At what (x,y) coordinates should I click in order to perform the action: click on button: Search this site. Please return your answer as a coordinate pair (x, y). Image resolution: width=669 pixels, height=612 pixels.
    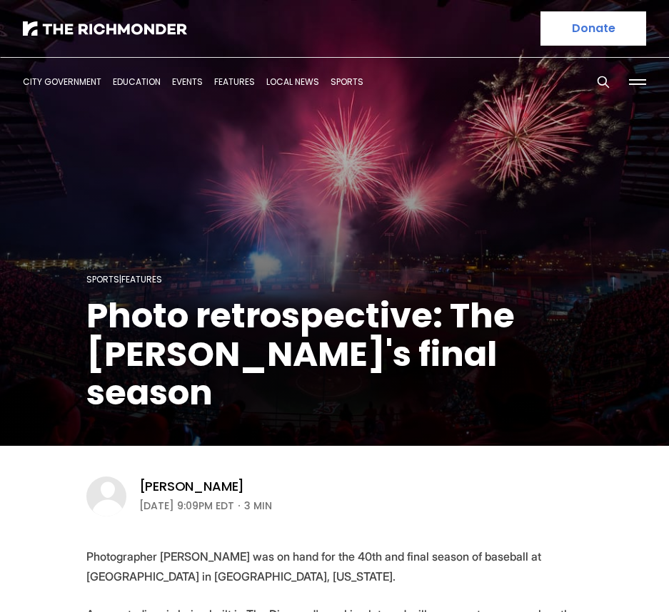
    Looking at the image, I should click on (603, 82).